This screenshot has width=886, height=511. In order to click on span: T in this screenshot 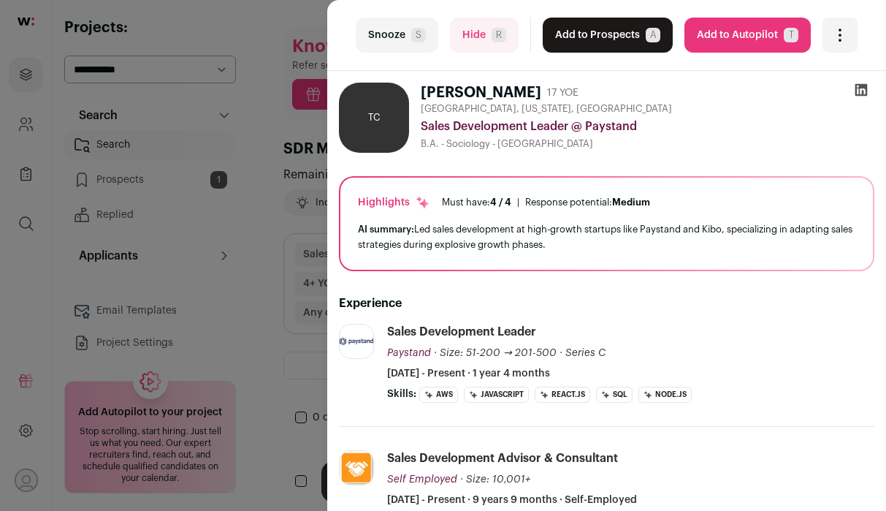, I will do `click(791, 35)`.